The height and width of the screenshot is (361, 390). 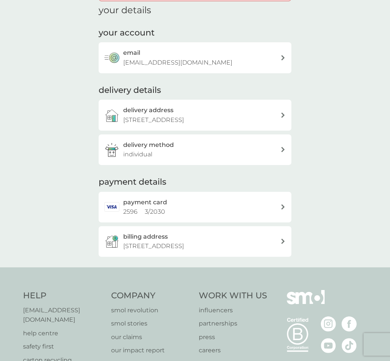 I want to click on p: press, so click(x=233, y=338).